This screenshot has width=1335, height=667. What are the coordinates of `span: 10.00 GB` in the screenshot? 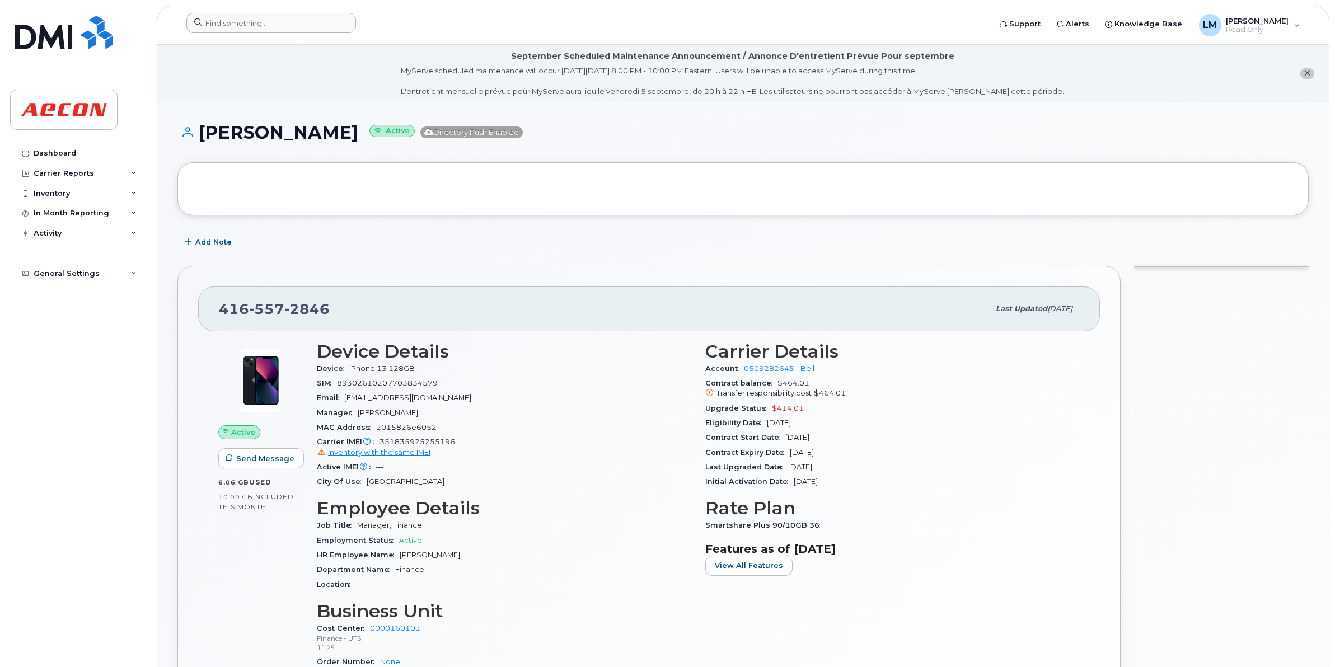 It's located at (236, 497).